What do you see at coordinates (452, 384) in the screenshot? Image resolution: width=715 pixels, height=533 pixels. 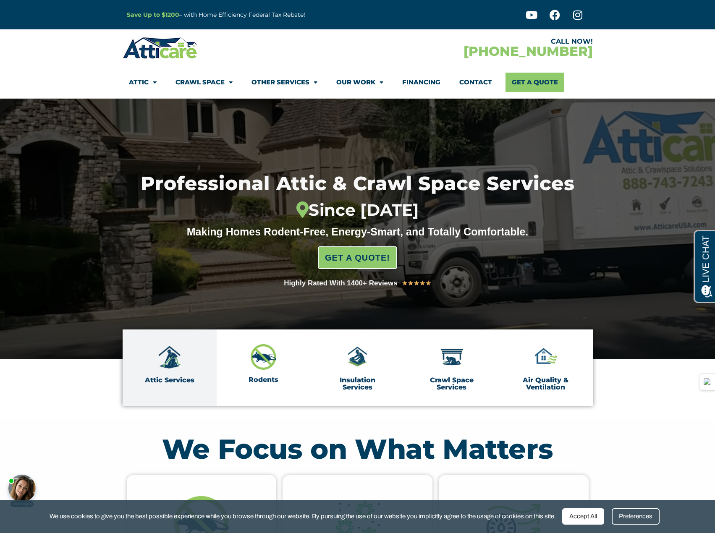 I see `a: Crawl Space Services` at bounding box center [452, 384].